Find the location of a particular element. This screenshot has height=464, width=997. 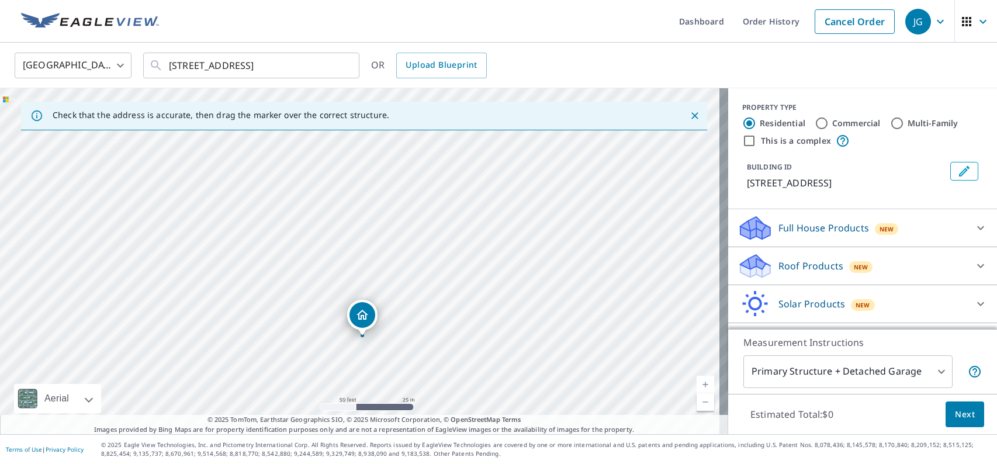

a: Current Level 19, Zoom In is located at coordinates (705, 384).